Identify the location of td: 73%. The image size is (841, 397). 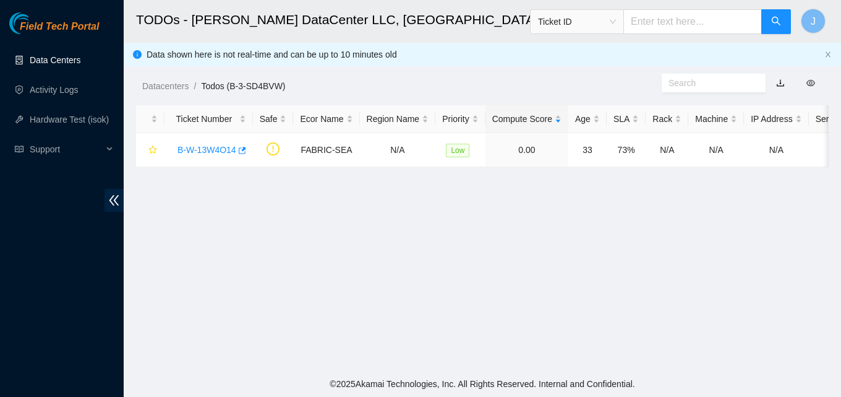
(626, 150).